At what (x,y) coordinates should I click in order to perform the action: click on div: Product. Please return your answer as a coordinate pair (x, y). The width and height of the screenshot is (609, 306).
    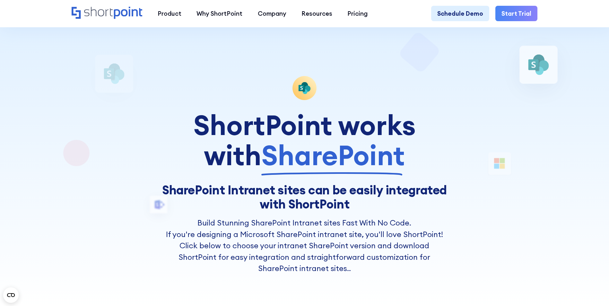
    Looking at the image, I should click on (170, 13).